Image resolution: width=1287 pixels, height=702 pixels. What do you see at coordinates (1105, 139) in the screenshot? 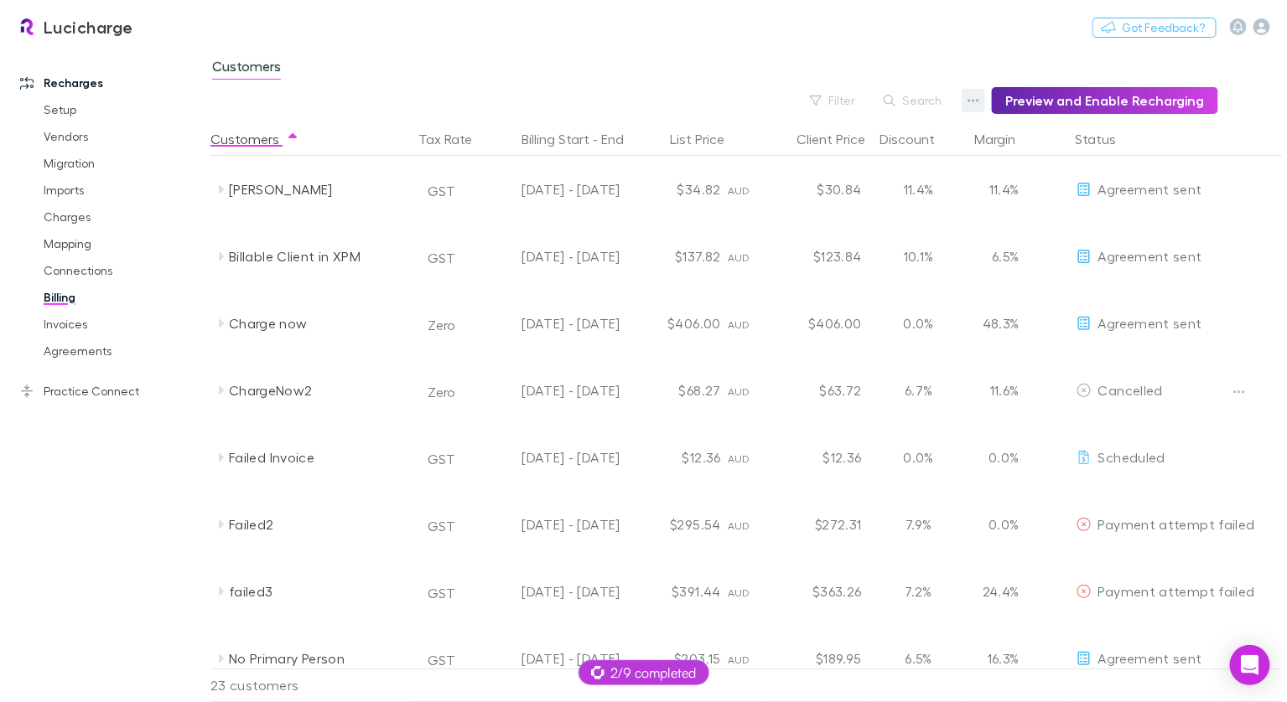
I see `button: Status` at bounding box center [1105, 139].